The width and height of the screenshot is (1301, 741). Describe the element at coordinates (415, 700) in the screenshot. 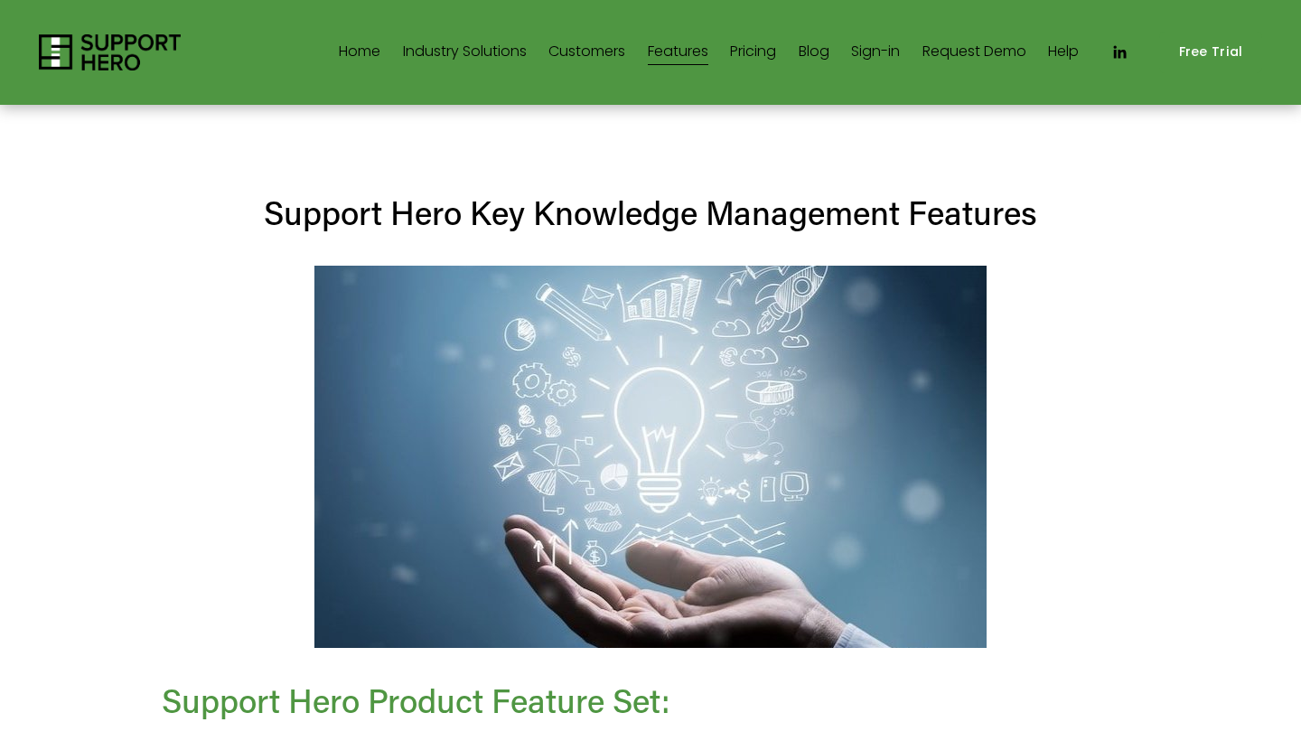

I see `span: Support Hero Product Feature Set:` at that location.